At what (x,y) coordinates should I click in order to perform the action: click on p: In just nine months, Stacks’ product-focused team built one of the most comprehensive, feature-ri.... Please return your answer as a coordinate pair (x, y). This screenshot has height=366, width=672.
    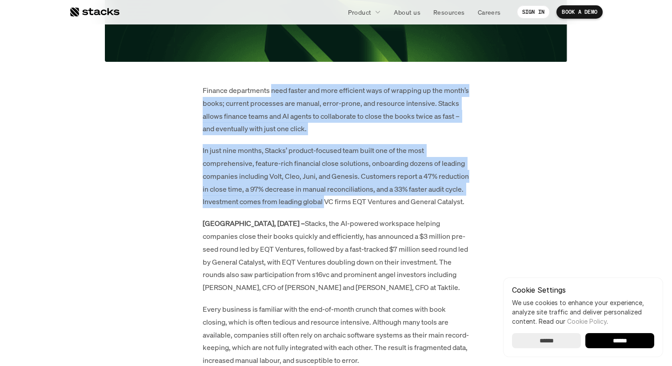
    Looking at the image, I should click on (336, 176).